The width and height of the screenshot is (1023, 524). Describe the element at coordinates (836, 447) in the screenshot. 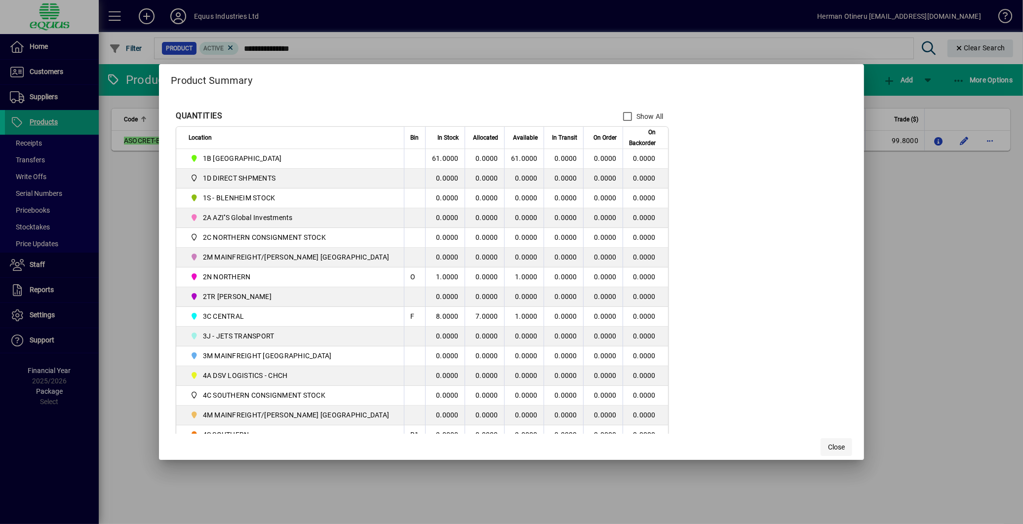

I see `button: Close` at that location.